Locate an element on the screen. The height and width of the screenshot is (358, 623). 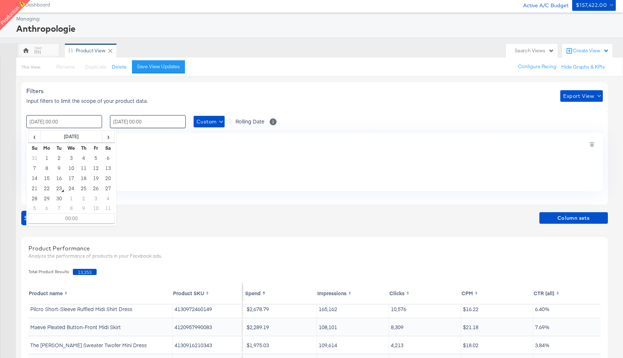
td: 13 is located at coordinates (108, 168).